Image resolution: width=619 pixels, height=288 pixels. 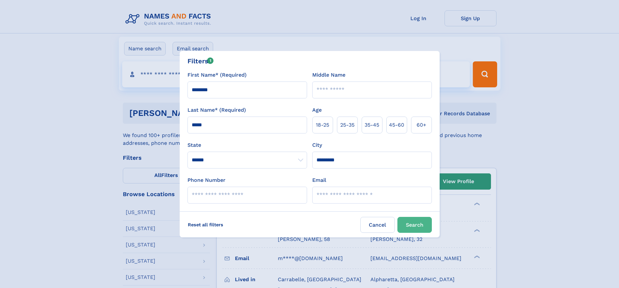 I want to click on label: Middle Name, so click(x=329, y=75).